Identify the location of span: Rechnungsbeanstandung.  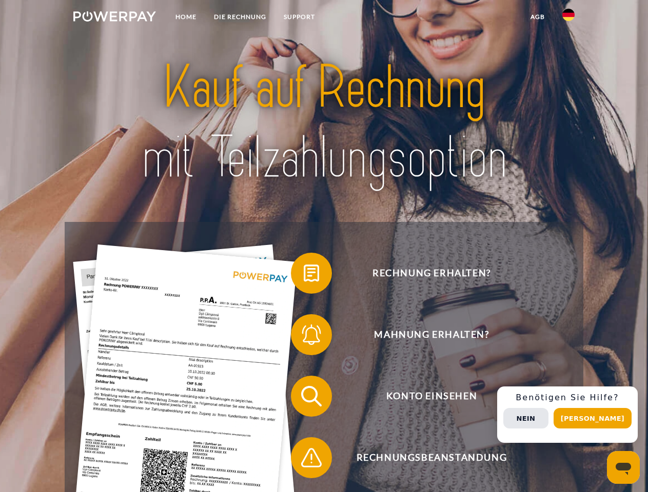
(431, 458).